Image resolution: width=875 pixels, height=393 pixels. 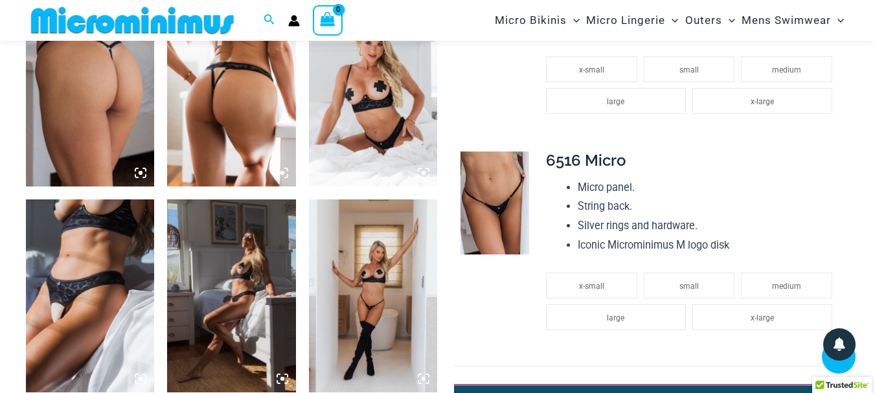 I want to click on span: Micro Lingerie, so click(x=626, y=20).